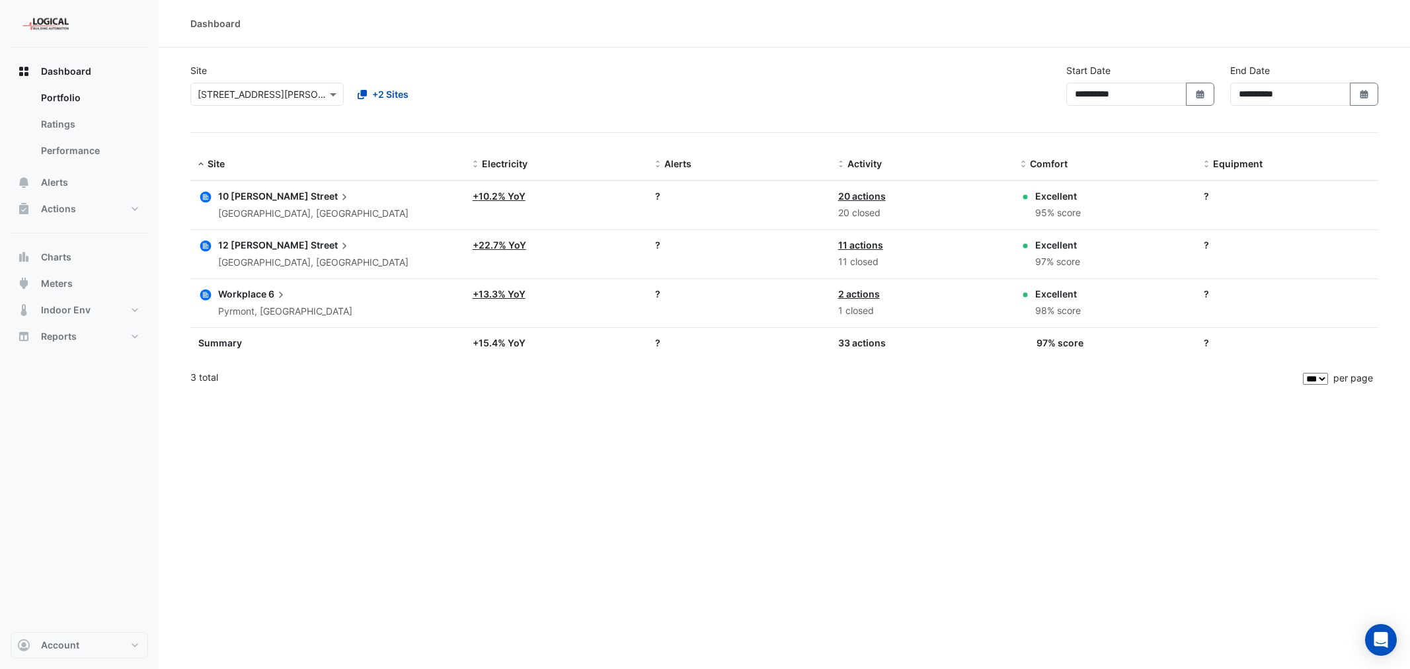 The width and height of the screenshot is (1410, 669). Describe the element at coordinates (66, 71) in the screenshot. I see `span: Dashboard` at that location.